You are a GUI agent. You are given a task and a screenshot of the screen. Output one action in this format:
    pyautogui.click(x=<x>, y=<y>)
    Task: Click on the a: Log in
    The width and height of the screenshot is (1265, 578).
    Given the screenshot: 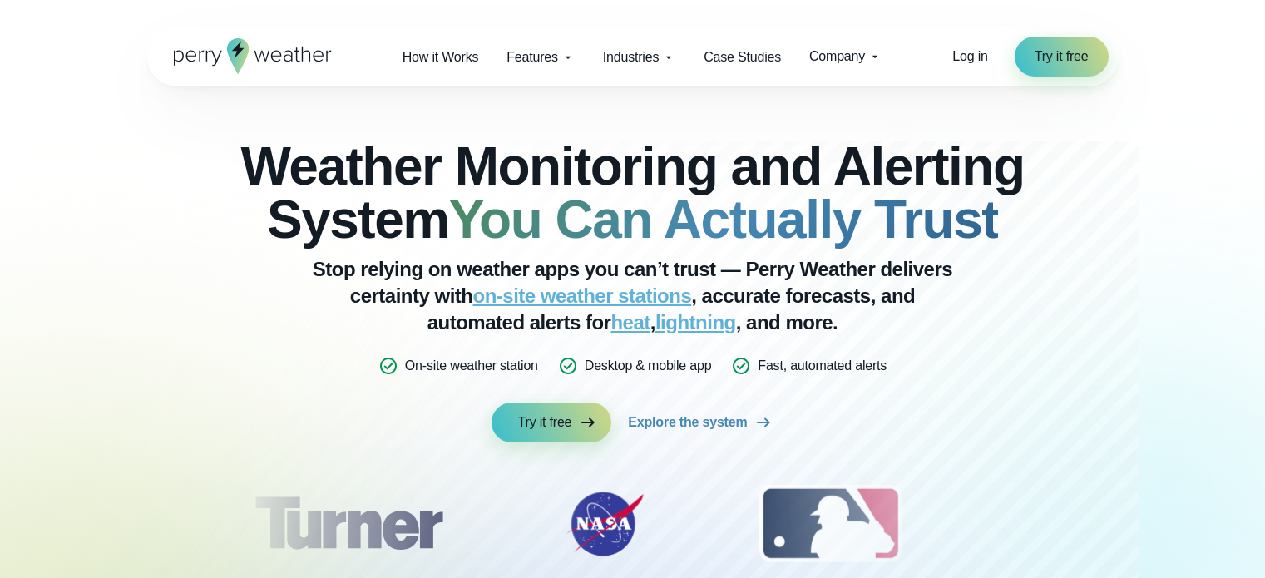 What is the action you would take?
    pyautogui.click(x=970, y=57)
    